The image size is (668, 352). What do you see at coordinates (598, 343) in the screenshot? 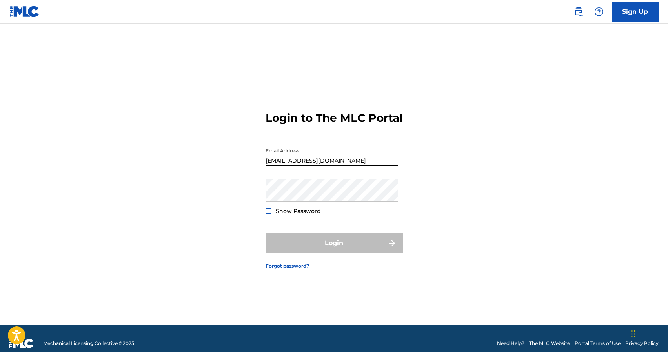
I see `a: Portal Terms of Use` at bounding box center [598, 343].